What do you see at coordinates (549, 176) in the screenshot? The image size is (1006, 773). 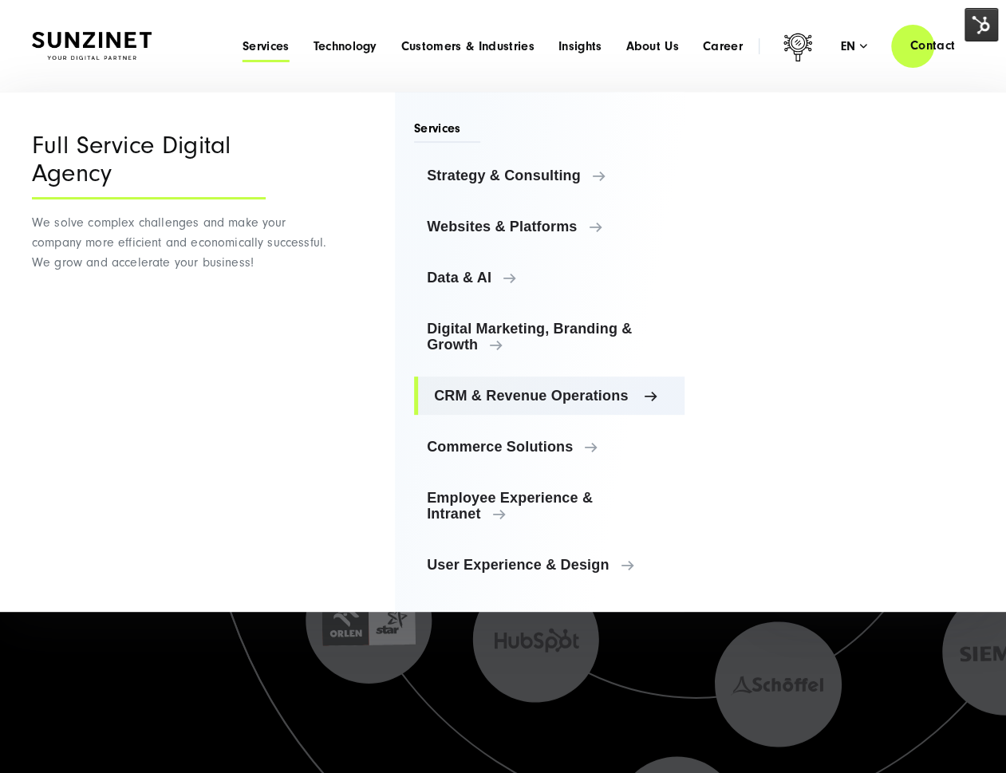 I see `span: Strategy & Consulting` at bounding box center [549, 176].